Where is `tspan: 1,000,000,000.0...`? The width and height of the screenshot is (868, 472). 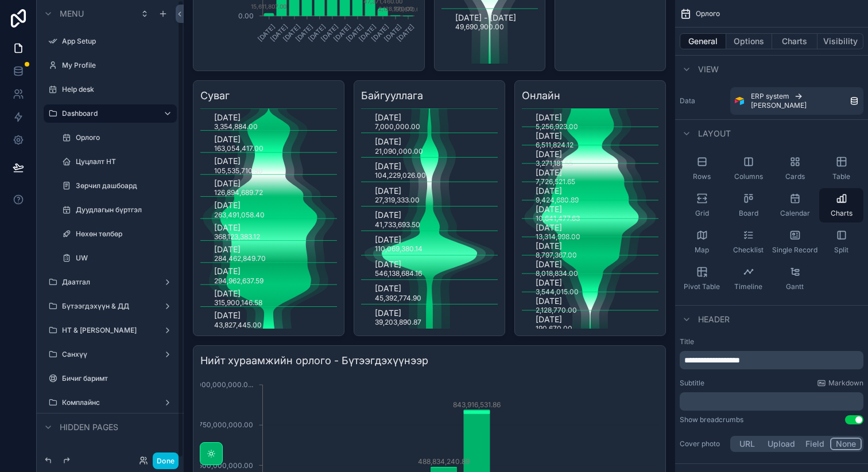
tspan: 1,000,000,000.0... is located at coordinates (223, 385).